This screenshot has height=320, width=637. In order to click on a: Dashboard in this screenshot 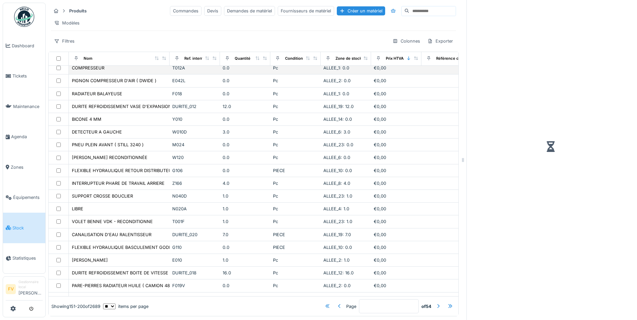, I will do `click(24, 46)`.